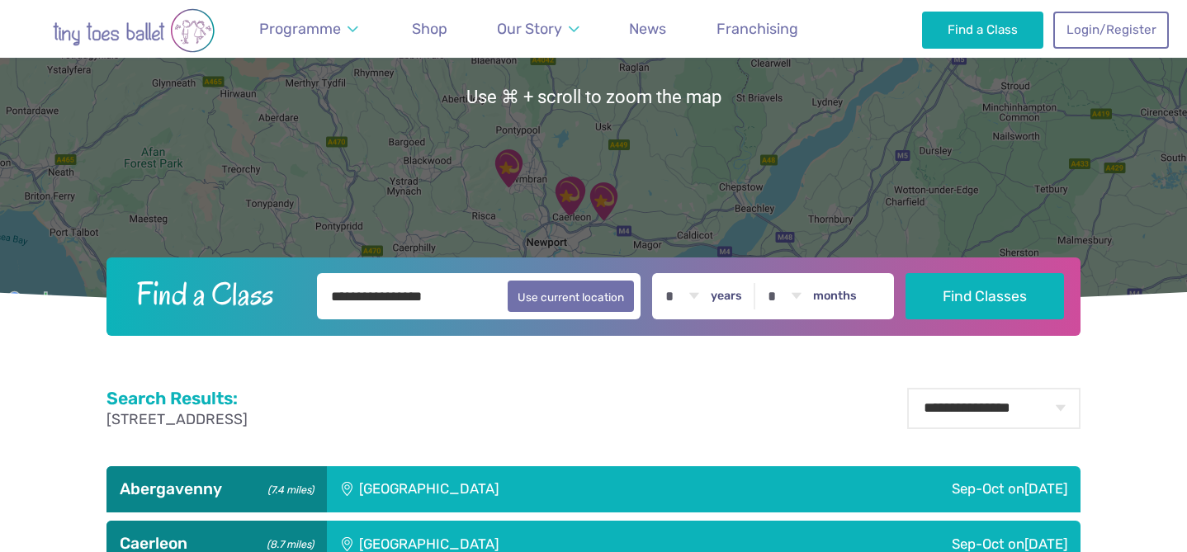 This screenshot has height=552, width=1187. Describe the element at coordinates (916, 490) in the screenshot. I see `div: Sep-Oct on` at that location.